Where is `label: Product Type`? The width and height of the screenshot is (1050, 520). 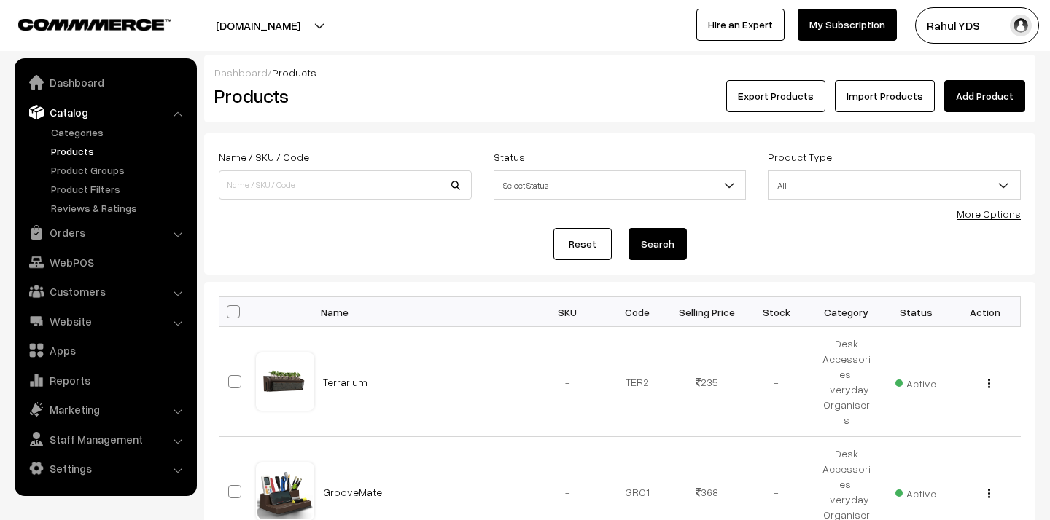 label: Product Type is located at coordinates (800, 157).